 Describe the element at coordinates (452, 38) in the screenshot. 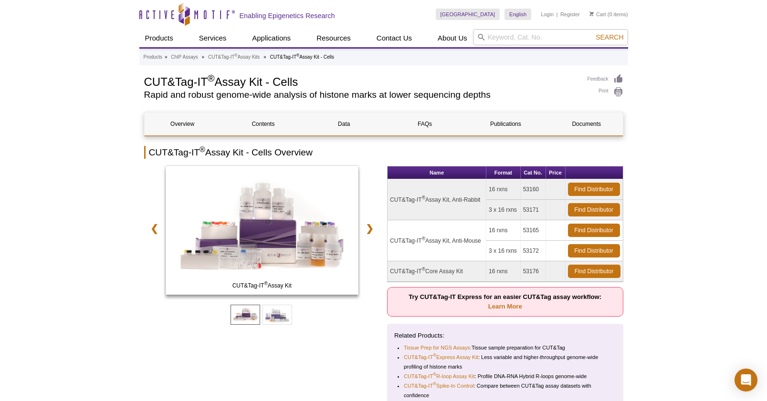

I see `a: About Us` at that location.